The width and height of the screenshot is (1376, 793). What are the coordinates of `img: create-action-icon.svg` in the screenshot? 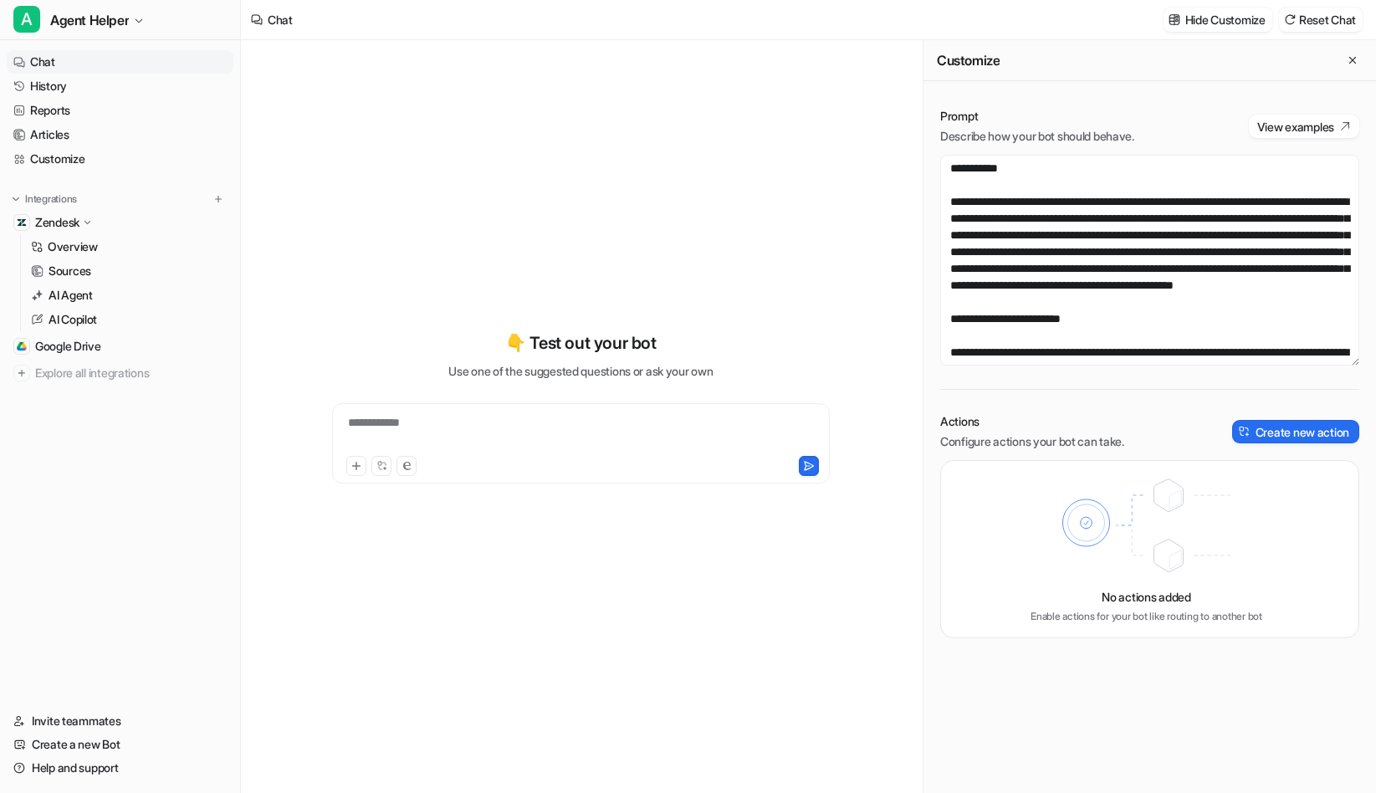 It's located at (1245, 432).